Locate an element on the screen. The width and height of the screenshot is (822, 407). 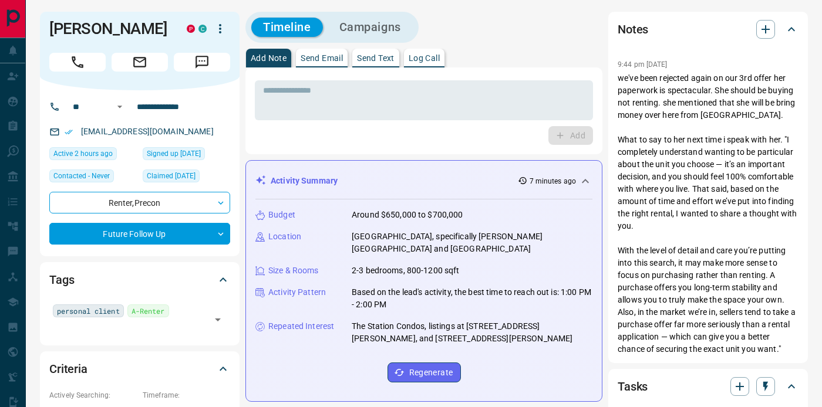
span: Active 2 hours ago is located at coordinates (83, 154).